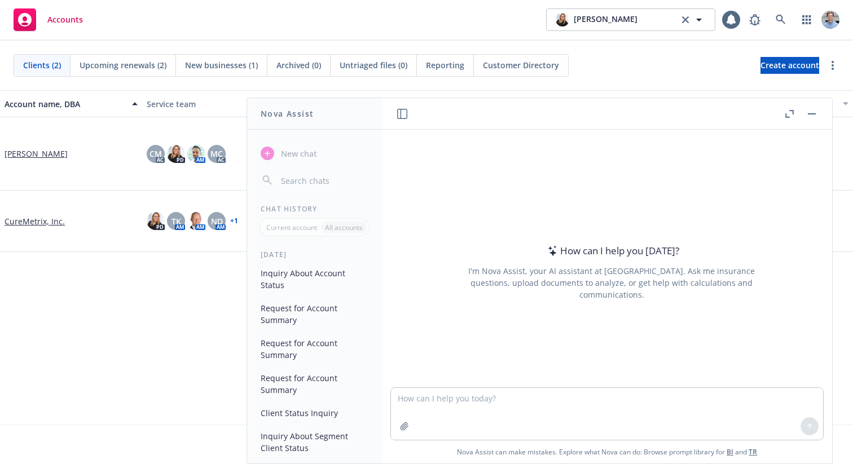  Describe the element at coordinates (752, 452) in the screenshot. I see `a: TR` at that location.